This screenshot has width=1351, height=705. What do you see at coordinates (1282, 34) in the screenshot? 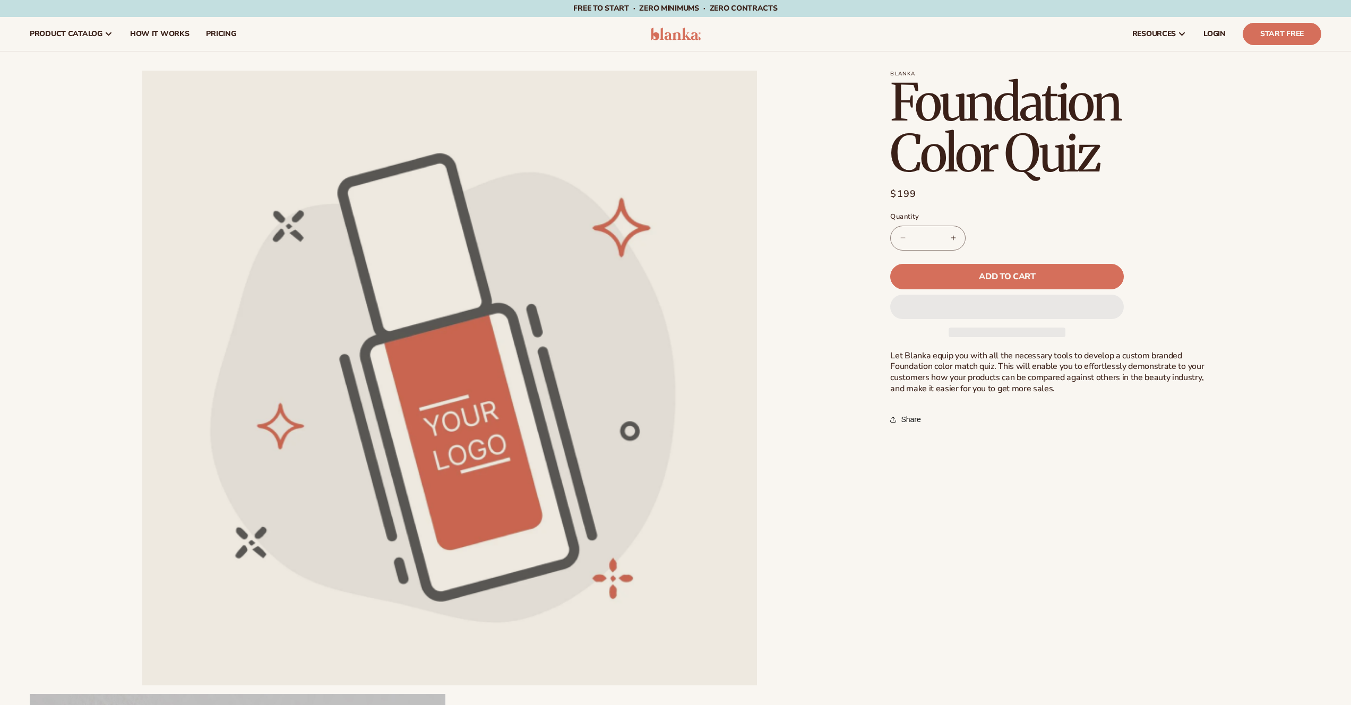
I see `a: Start Free` at bounding box center [1282, 34].